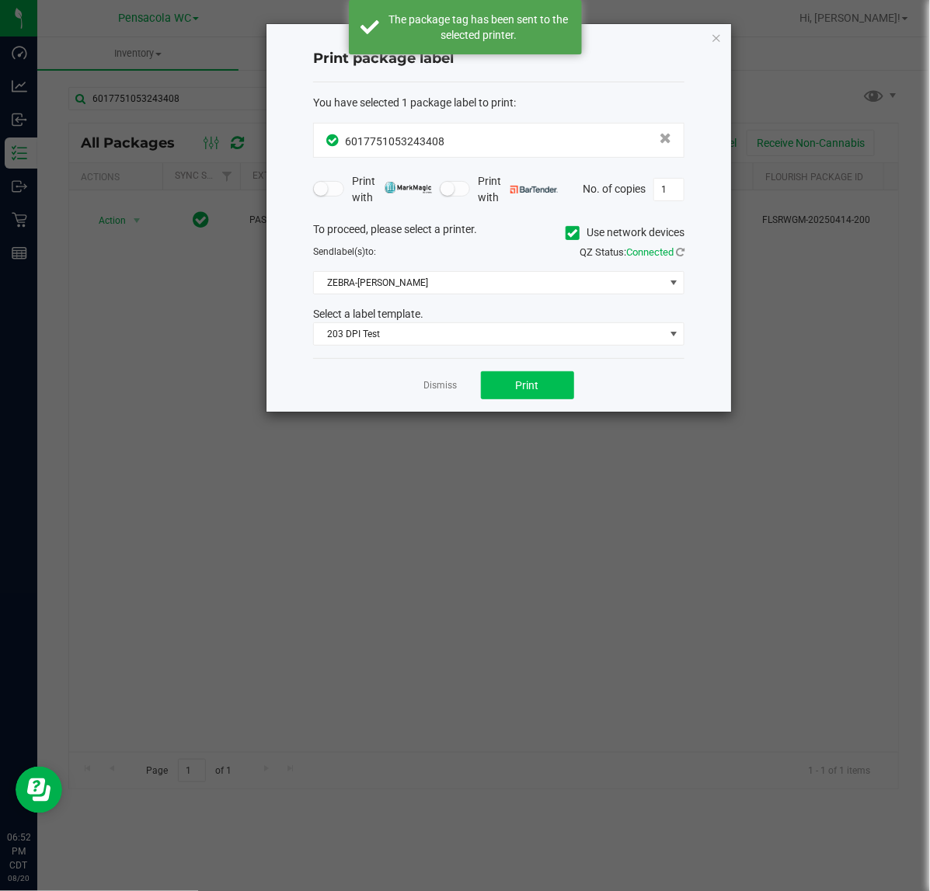 The height and width of the screenshot is (891, 930). I want to click on div: The package tag has been sent to the selected printer., so click(478, 27).